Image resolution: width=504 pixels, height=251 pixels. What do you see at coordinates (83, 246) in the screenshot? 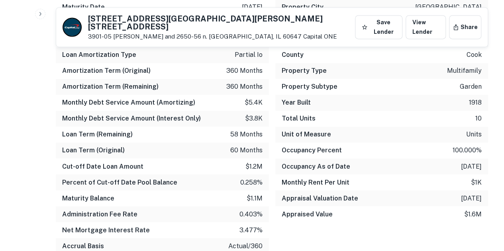
I see `h6: Accrual Basis` at bounding box center [83, 246].